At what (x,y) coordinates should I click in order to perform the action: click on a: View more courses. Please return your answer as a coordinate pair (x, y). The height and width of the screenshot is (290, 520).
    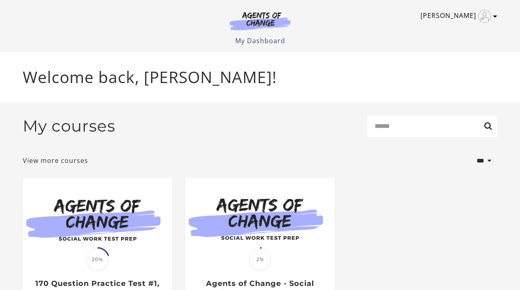
    Looking at the image, I should click on (55, 160).